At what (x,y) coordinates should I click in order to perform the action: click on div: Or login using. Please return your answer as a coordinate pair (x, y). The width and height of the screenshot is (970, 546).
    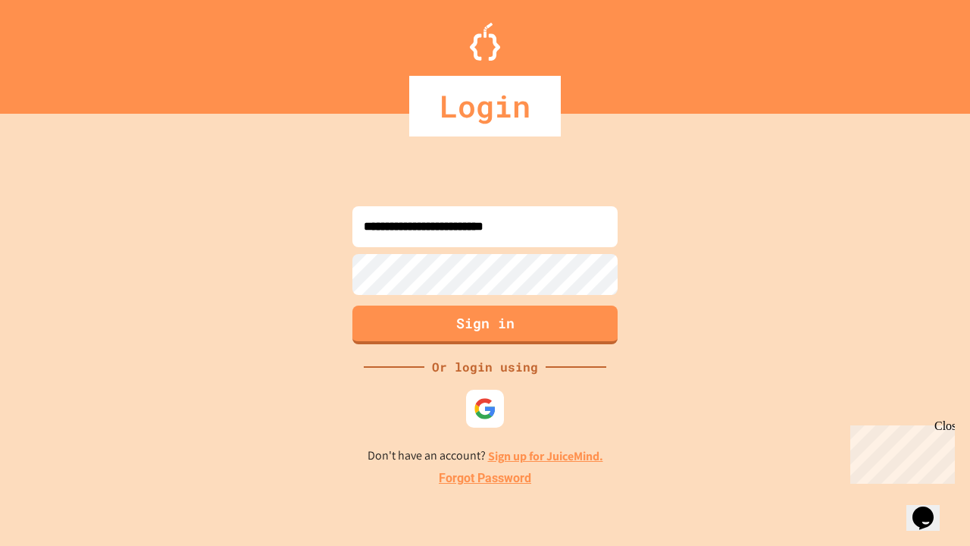
    Looking at the image, I should click on (485, 367).